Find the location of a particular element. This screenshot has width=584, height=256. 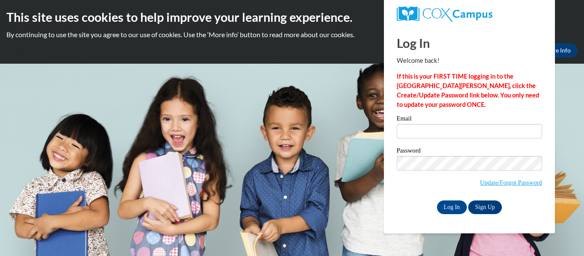

h2: This site uses cookies to help improve your learning experience. is located at coordinates (292, 17).